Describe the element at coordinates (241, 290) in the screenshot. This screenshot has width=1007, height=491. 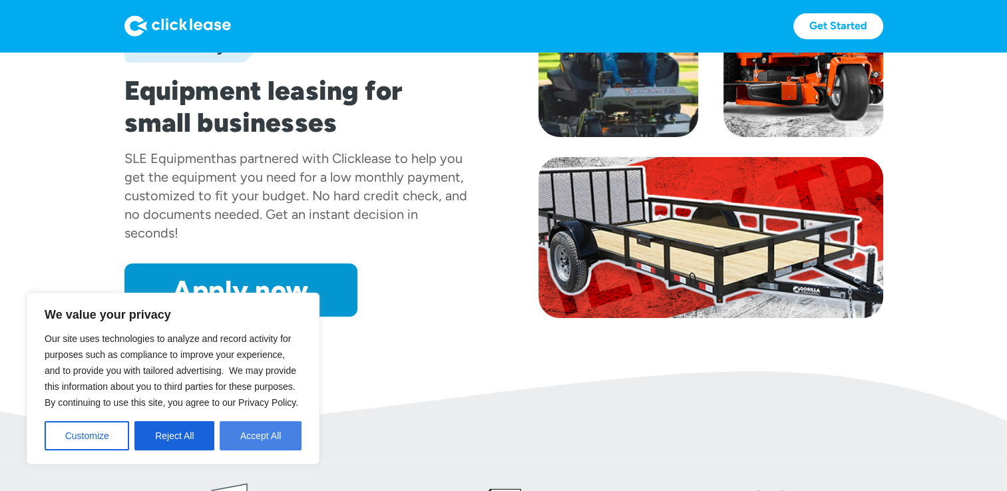
I see `a: Apply now` at that location.